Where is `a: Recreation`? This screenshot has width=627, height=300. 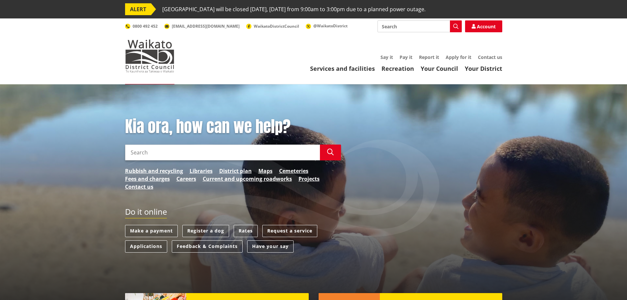
a: Recreation is located at coordinates (397, 68).